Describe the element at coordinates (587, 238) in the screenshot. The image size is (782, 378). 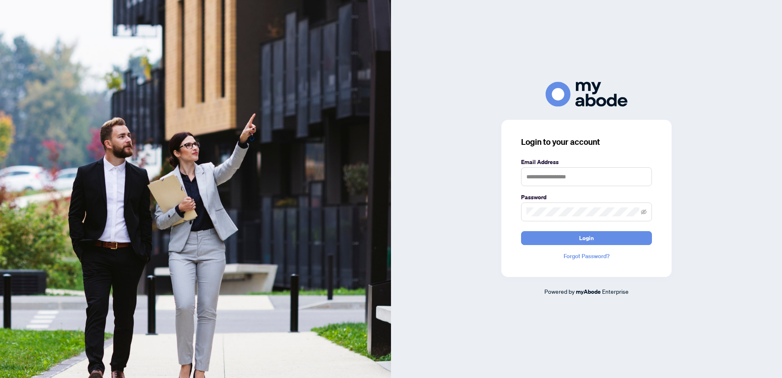
I see `button: Login` at that location.